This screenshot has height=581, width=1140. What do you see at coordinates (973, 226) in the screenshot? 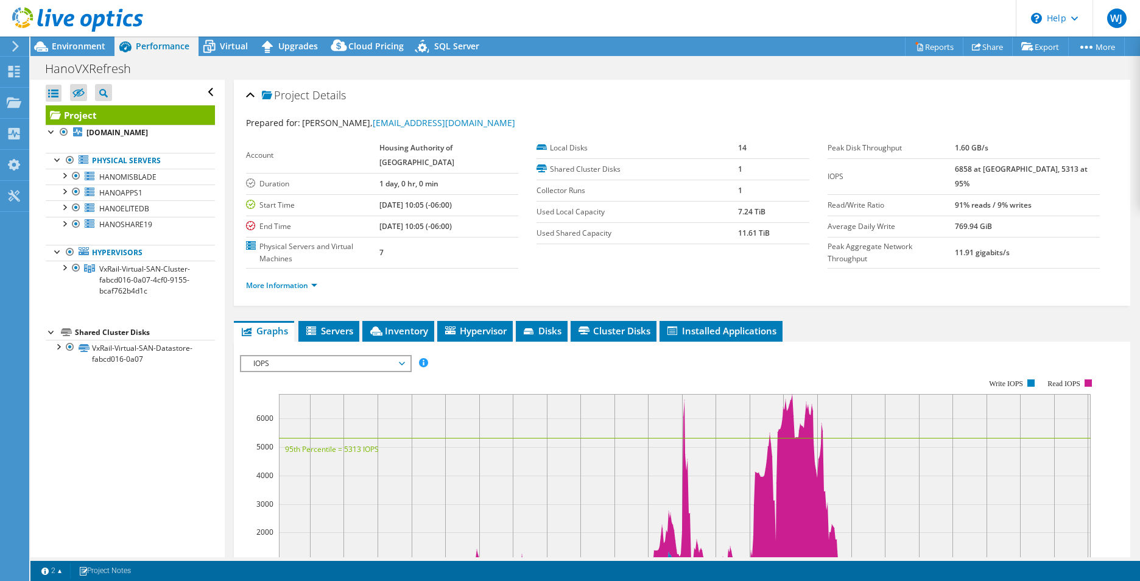
I see `b: 769.94 GiB` at bounding box center [973, 226].